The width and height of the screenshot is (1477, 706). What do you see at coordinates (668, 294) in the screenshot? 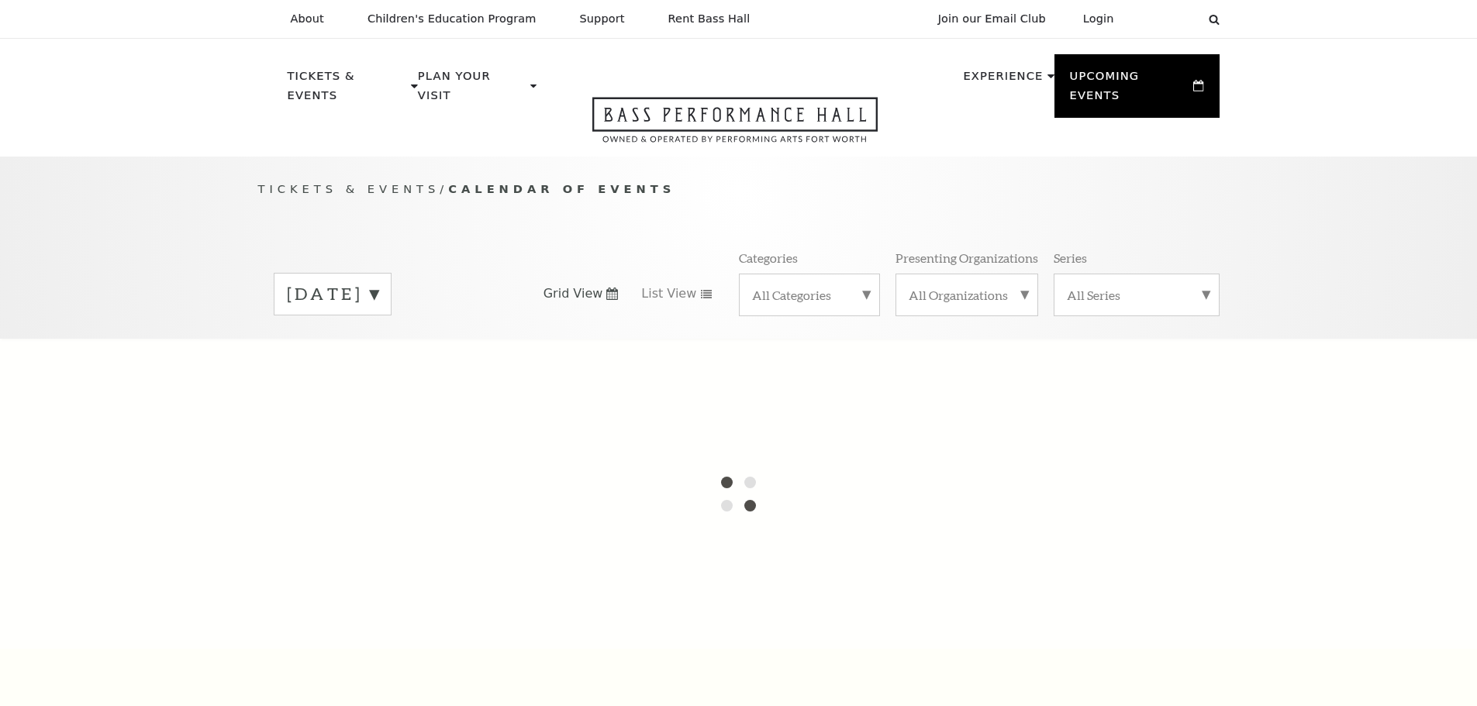
I see `span: List View` at bounding box center [668, 294].